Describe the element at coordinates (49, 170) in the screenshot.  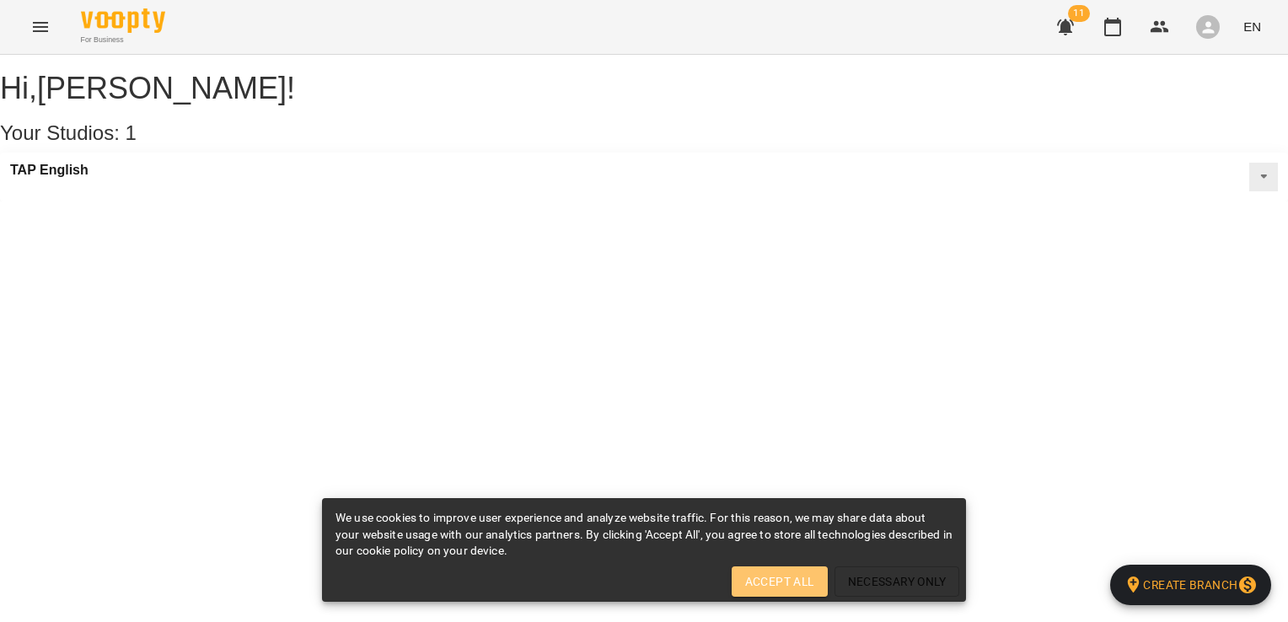
I see `h3: TAP English` at that location.